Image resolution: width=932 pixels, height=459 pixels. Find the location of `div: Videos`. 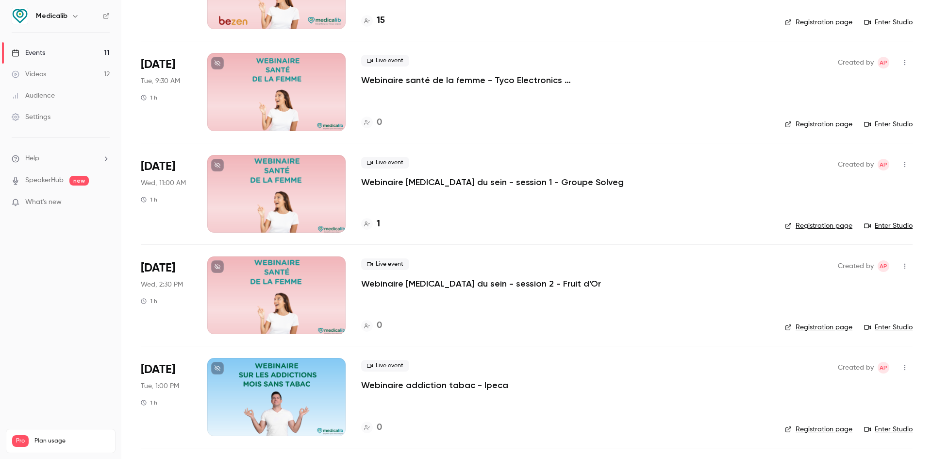

div: Videos is located at coordinates (29, 74).